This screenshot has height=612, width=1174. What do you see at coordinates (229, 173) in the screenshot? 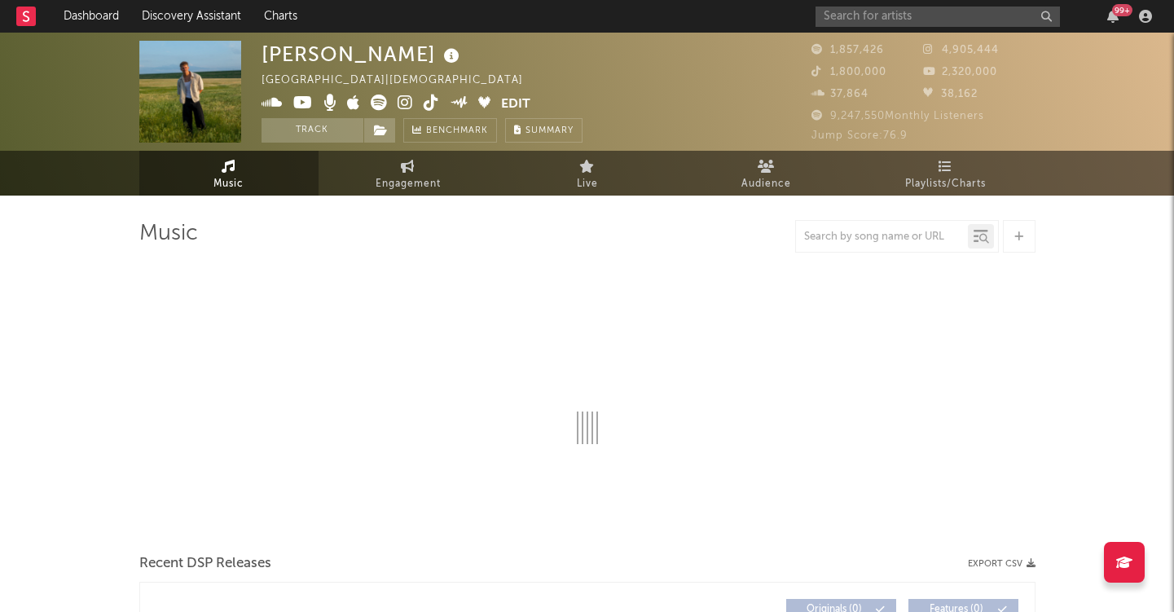
I see `a: Music` at bounding box center [229, 173].